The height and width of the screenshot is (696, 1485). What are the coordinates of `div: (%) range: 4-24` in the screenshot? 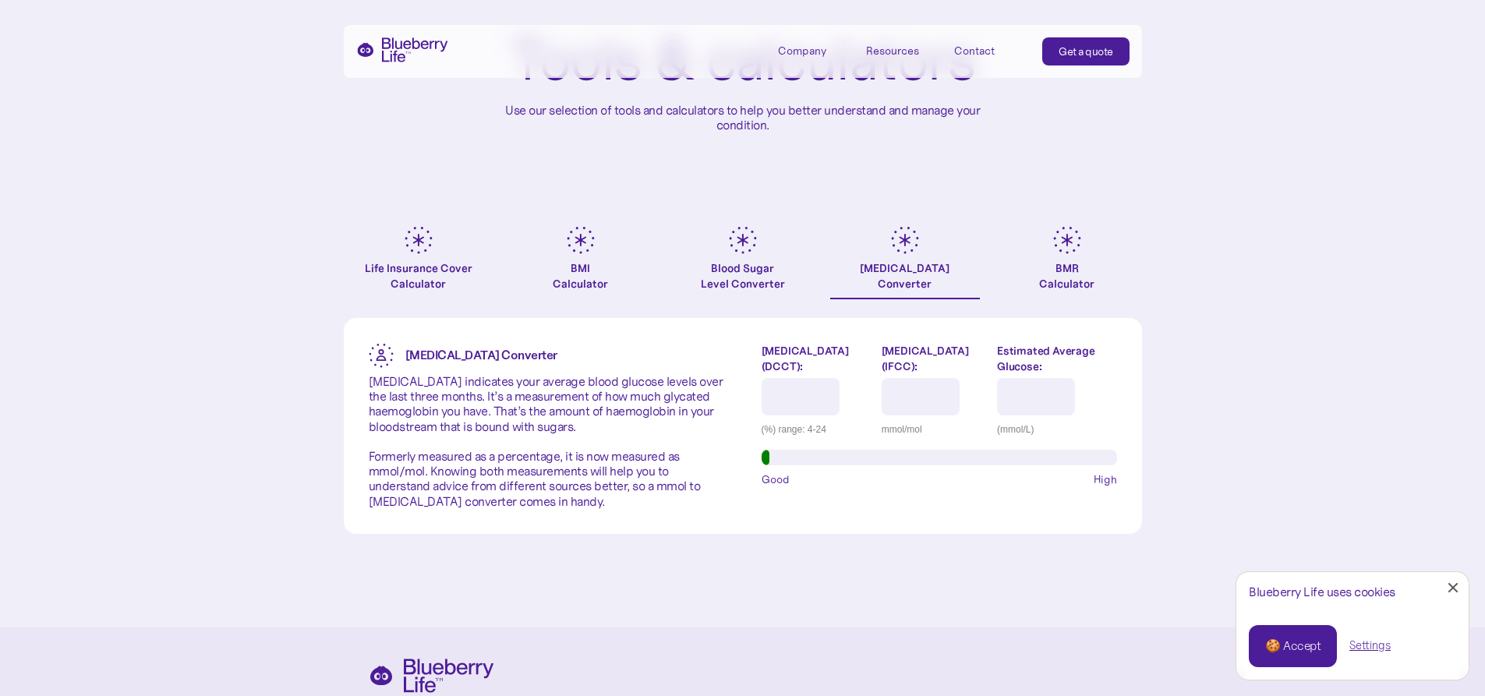 It's located at (815, 430).